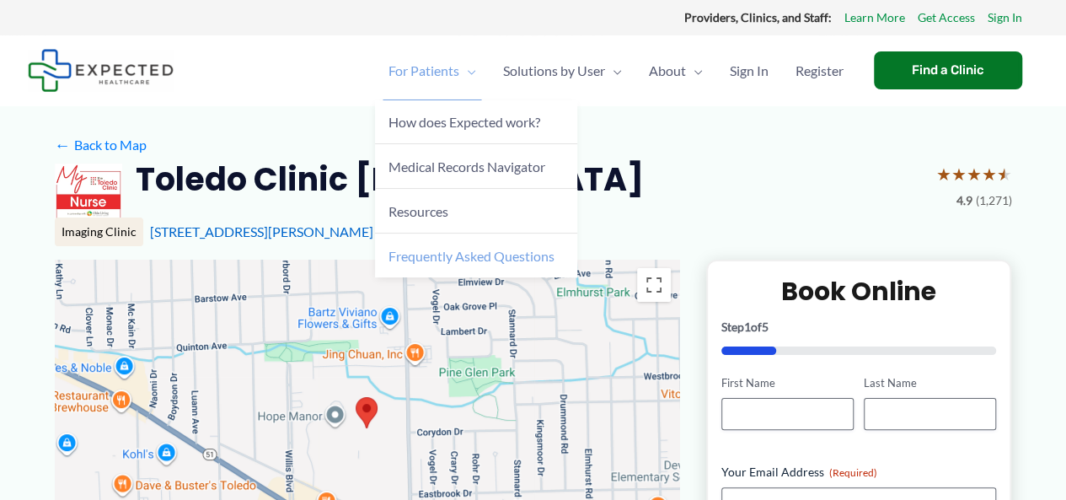 The height and width of the screenshot is (500, 1066). Describe the element at coordinates (964, 200) in the screenshot. I see `span: 4.9` at that location.